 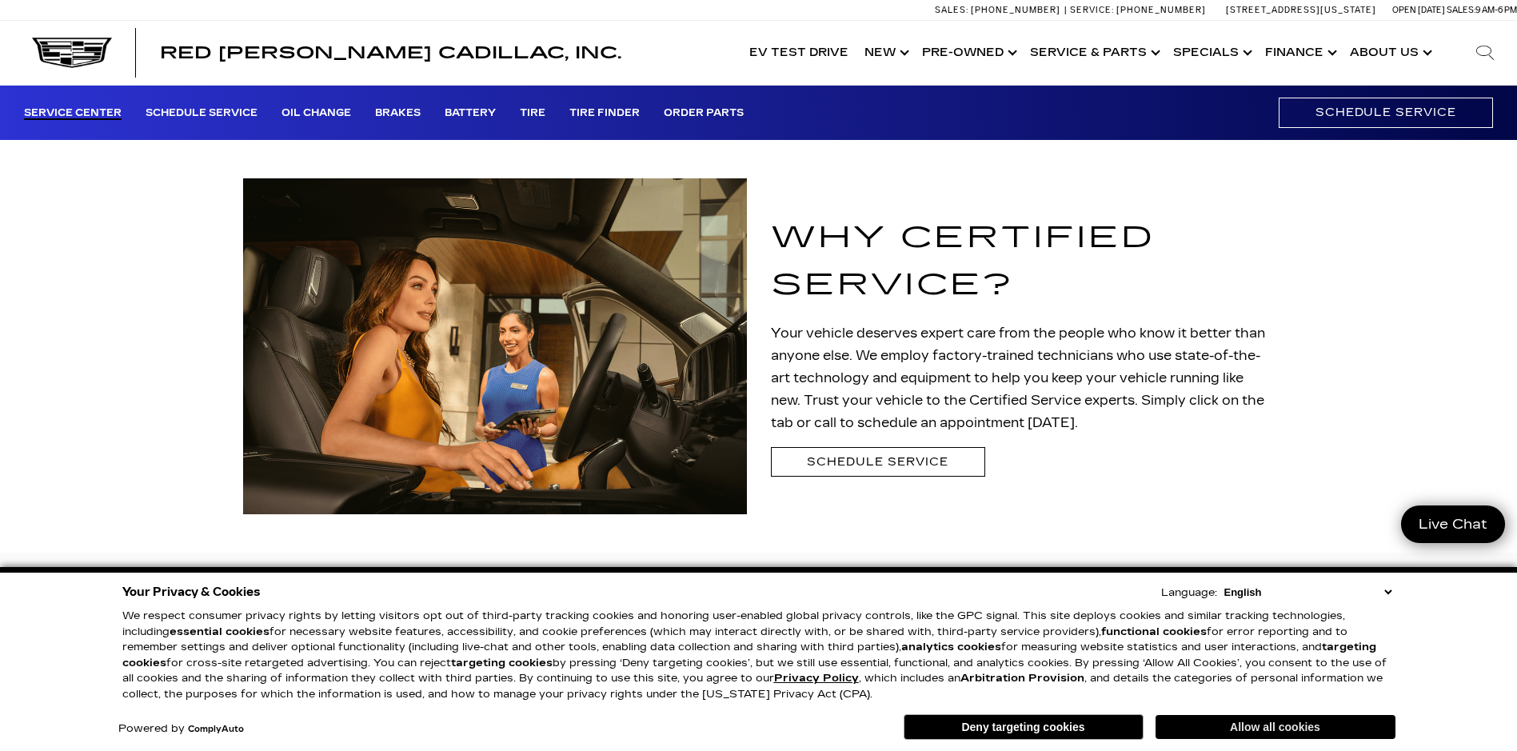 I want to click on strong: analytics cookies, so click(x=951, y=647).